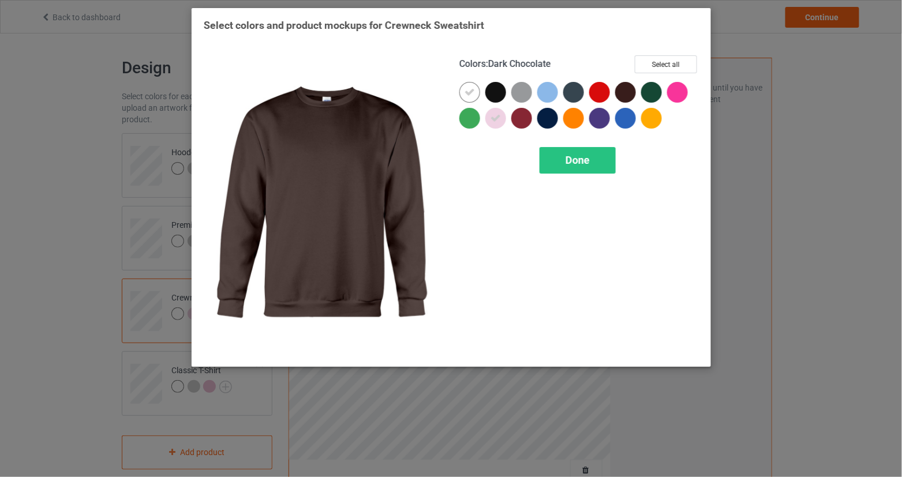  What do you see at coordinates (666, 64) in the screenshot?
I see `button: Select all` at bounding box center [666, 64].